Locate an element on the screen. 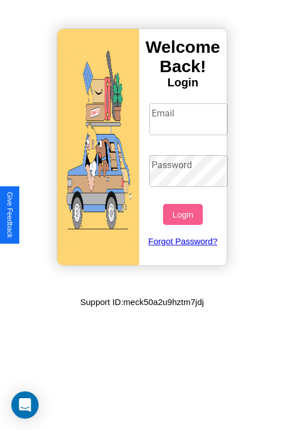 This screenshot has height=430, width=284. h4: Login is located at coordinates (183, 82).